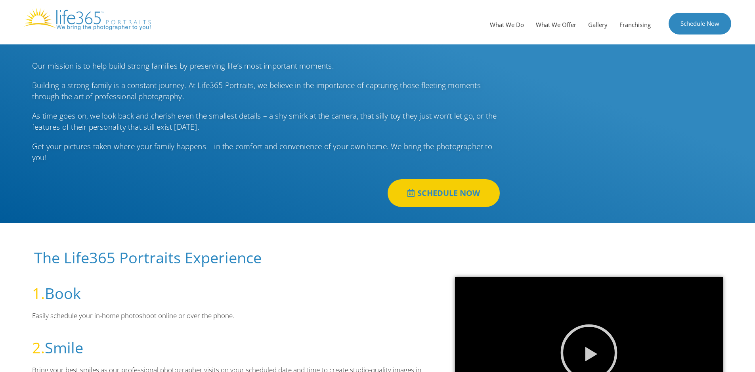 This screenshot has width=755, height=372. What do you see at coordinates (598, 25) in the screenshot?
I see `a: Gallery` at bounding box center [598, 25].